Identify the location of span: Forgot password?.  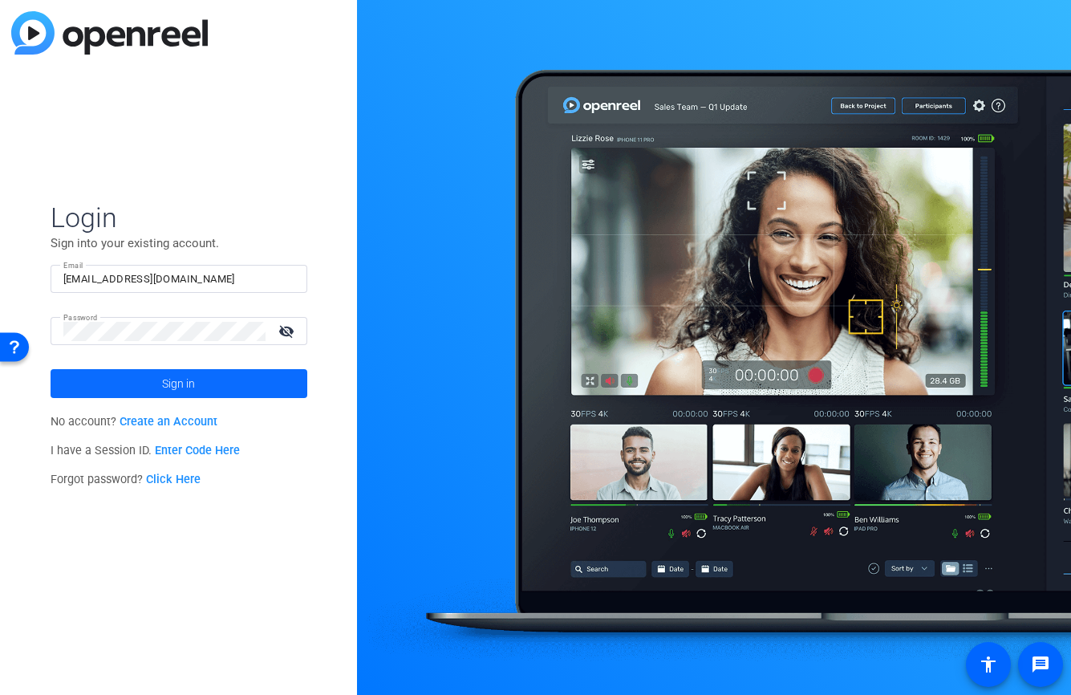
(126, 479).